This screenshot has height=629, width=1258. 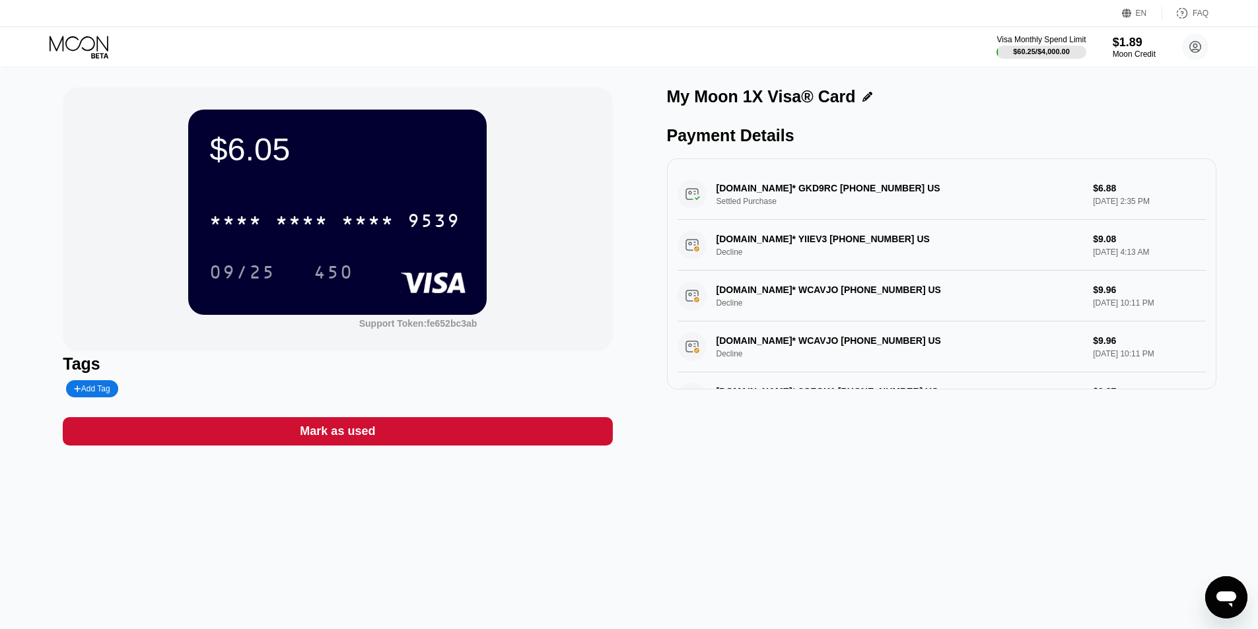 I want to click on div: Tags, so click(x=337, y=364).